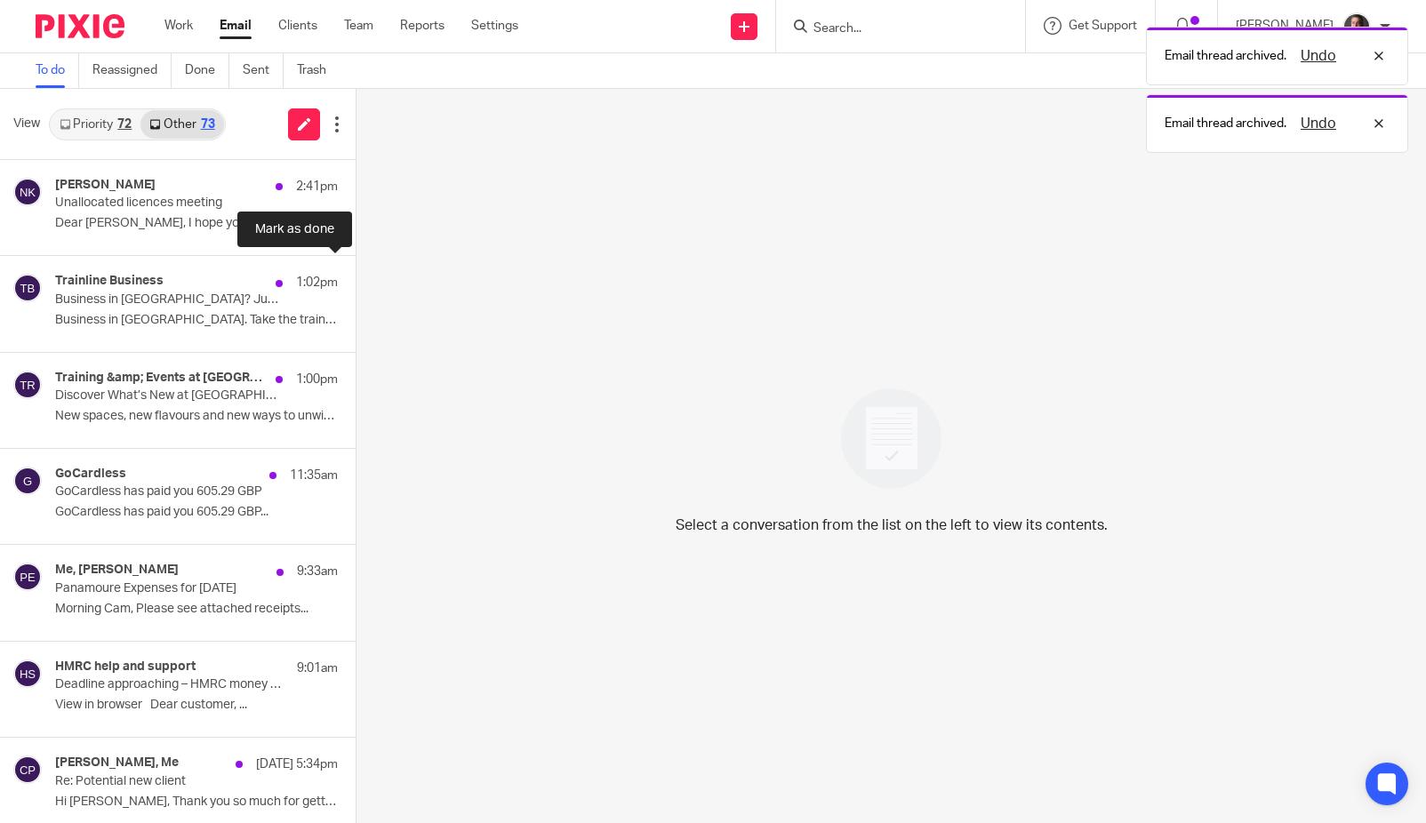  Describe the element at coordinates (317, 380) in the screenshot. I see `p: 1:00pm` at that location.